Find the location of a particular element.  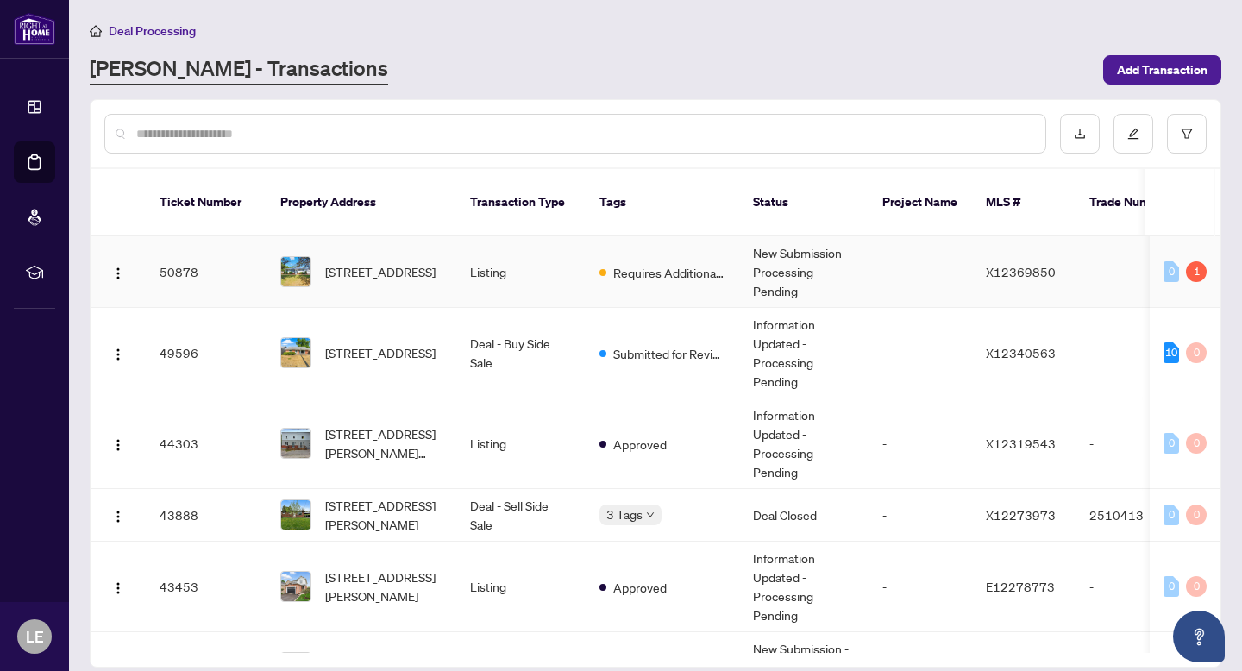

th: Trade Number is located at coordinates (1136, 203).